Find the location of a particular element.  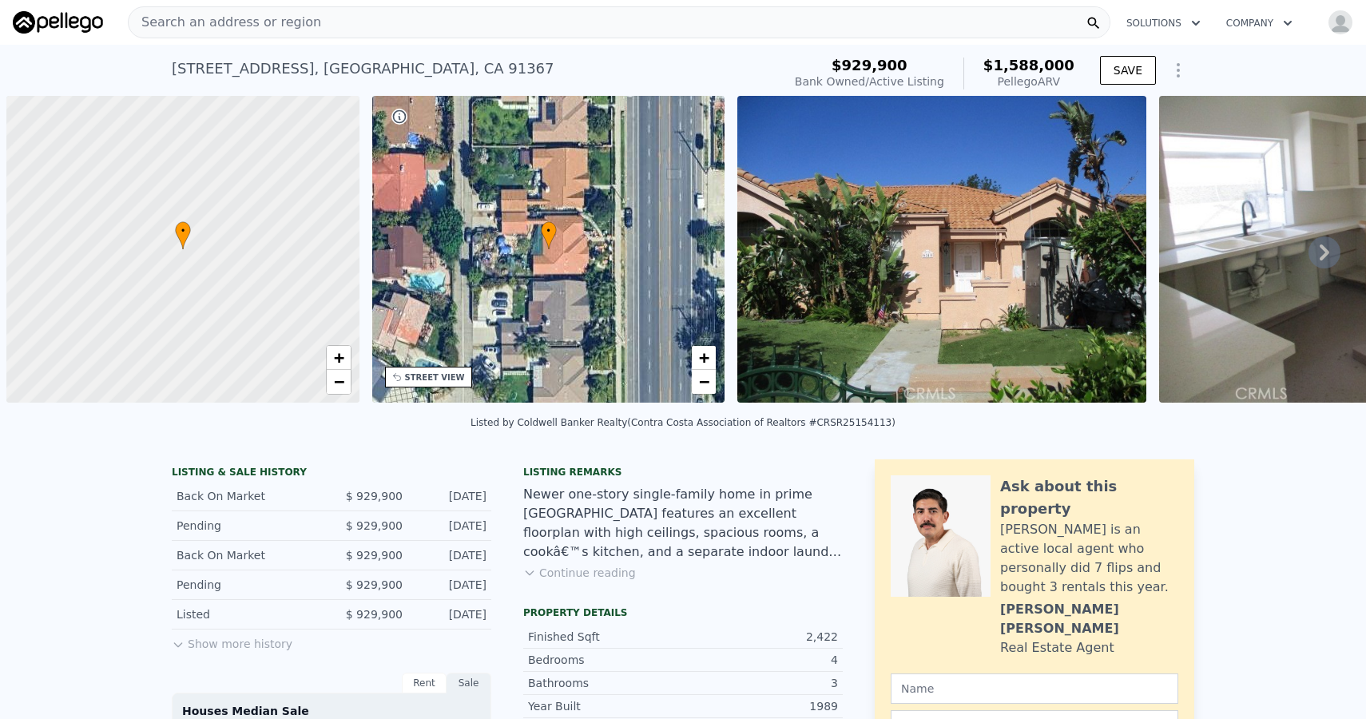

span: Active Listing is located at coordinates (907, 82).